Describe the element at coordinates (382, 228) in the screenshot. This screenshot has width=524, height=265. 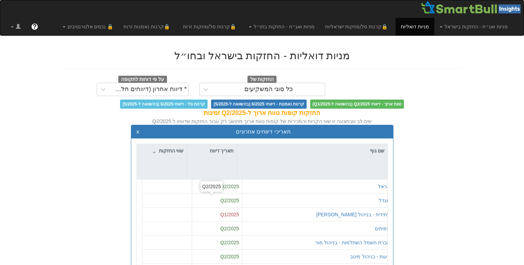
I see `div: עמיתים` at that location.